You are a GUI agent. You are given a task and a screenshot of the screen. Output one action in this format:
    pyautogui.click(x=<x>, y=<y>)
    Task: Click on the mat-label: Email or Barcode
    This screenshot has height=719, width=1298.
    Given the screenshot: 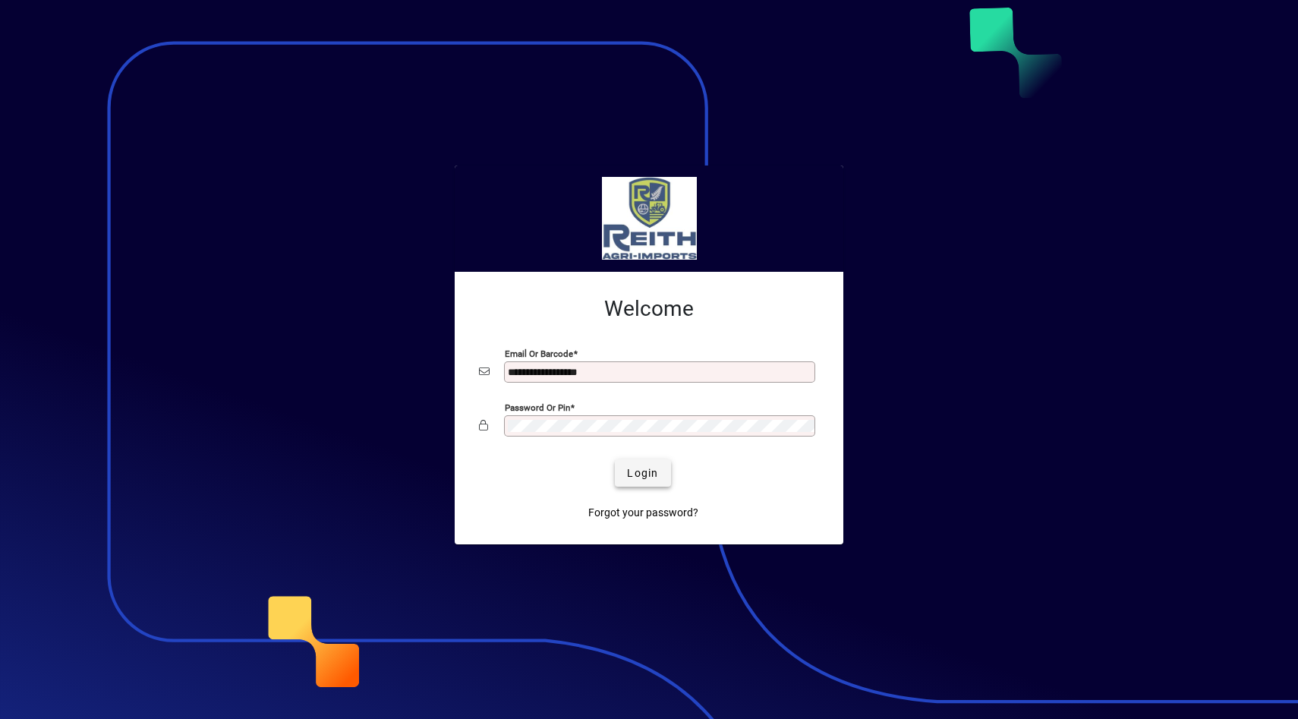 What is the action you would take?
    pyautogui.click(x=539, y=354)
    